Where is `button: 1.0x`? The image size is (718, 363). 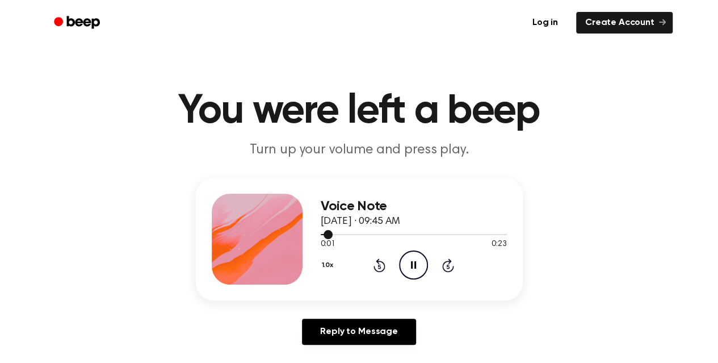
button: 1.0x is located at coordinates (329, 265).